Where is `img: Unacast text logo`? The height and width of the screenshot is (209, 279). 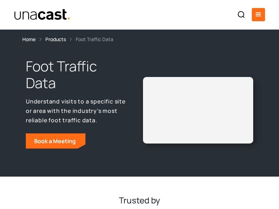 img: Unacast text logo is located at coordinates (42, 15).